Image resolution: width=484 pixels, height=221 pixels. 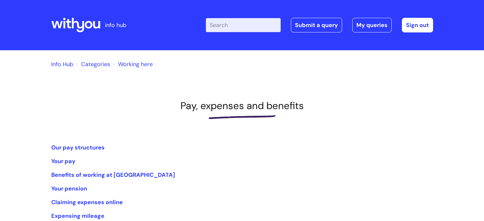 What do you see at coordinates (63, 161) in the screenshot?
I see `a: Your pay` at bounding box center [63, 161].